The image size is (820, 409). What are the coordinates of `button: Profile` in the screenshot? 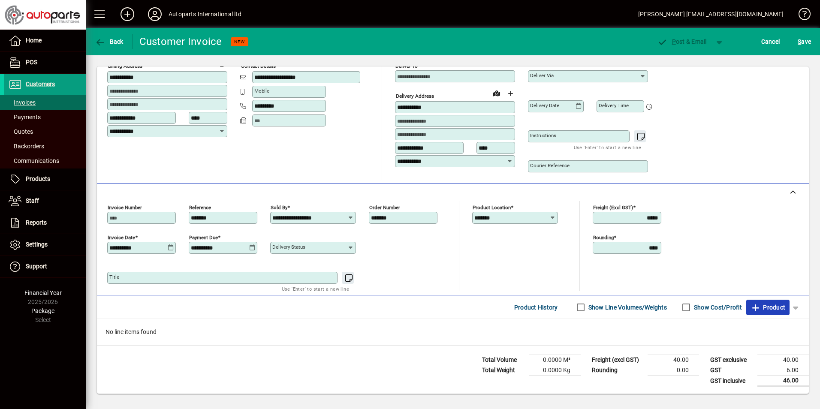 It's located at (155, 14).